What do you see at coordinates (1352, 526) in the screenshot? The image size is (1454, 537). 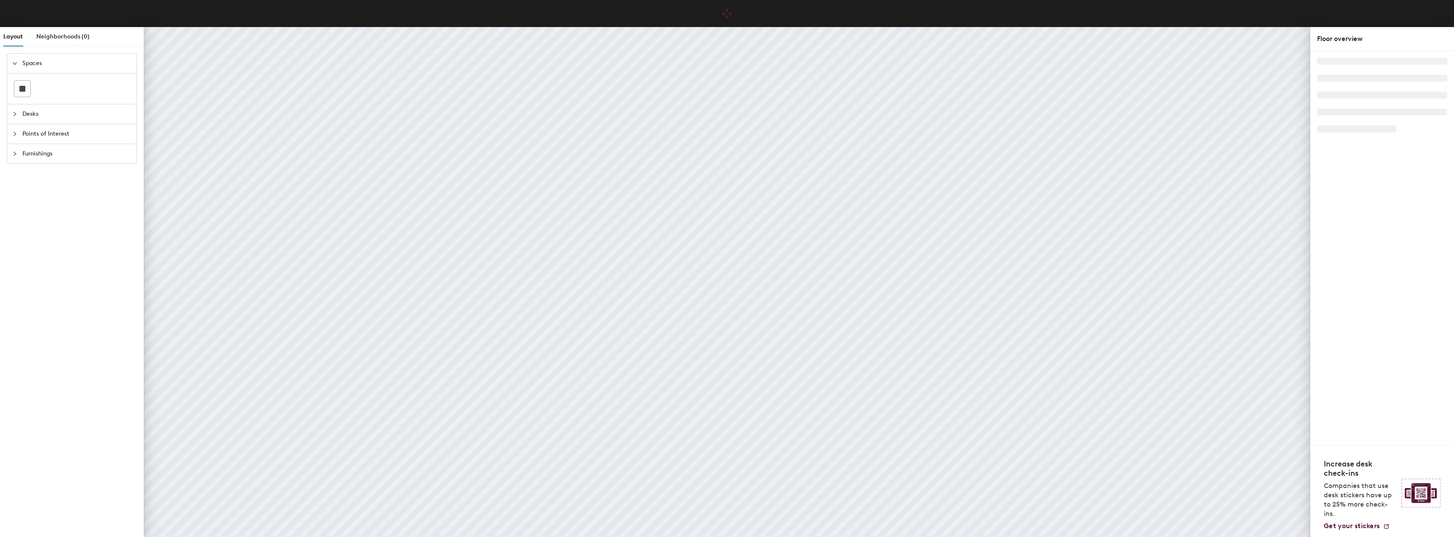 I see `span: Get your stickers` at bounding box center [1352, 526].